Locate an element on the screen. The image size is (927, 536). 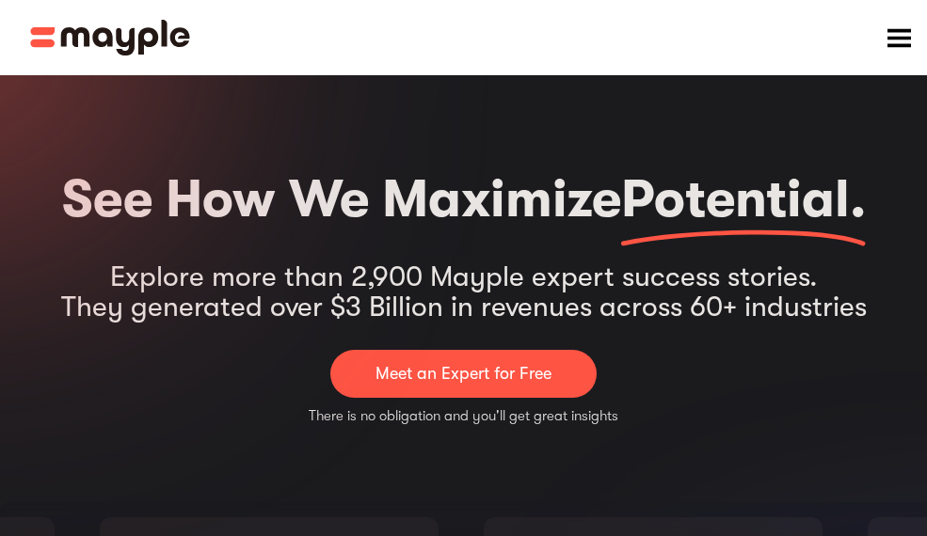
p: There is no obligation and you'll get great insights is located at coordinates (463, 416).